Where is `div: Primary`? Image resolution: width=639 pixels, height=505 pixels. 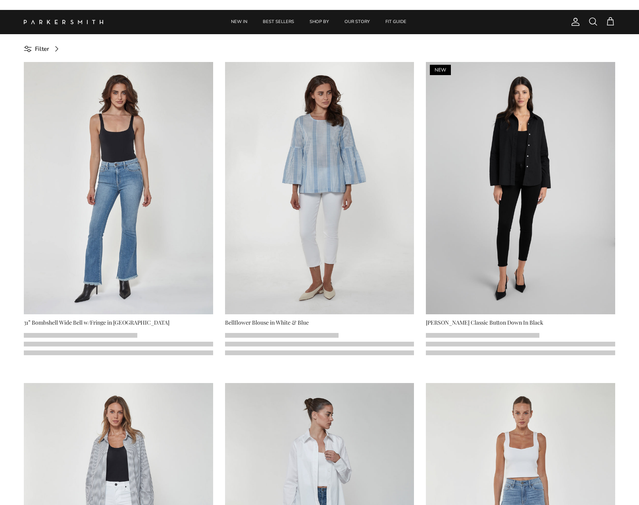
div: Primary is located at coordinates (319, 22).